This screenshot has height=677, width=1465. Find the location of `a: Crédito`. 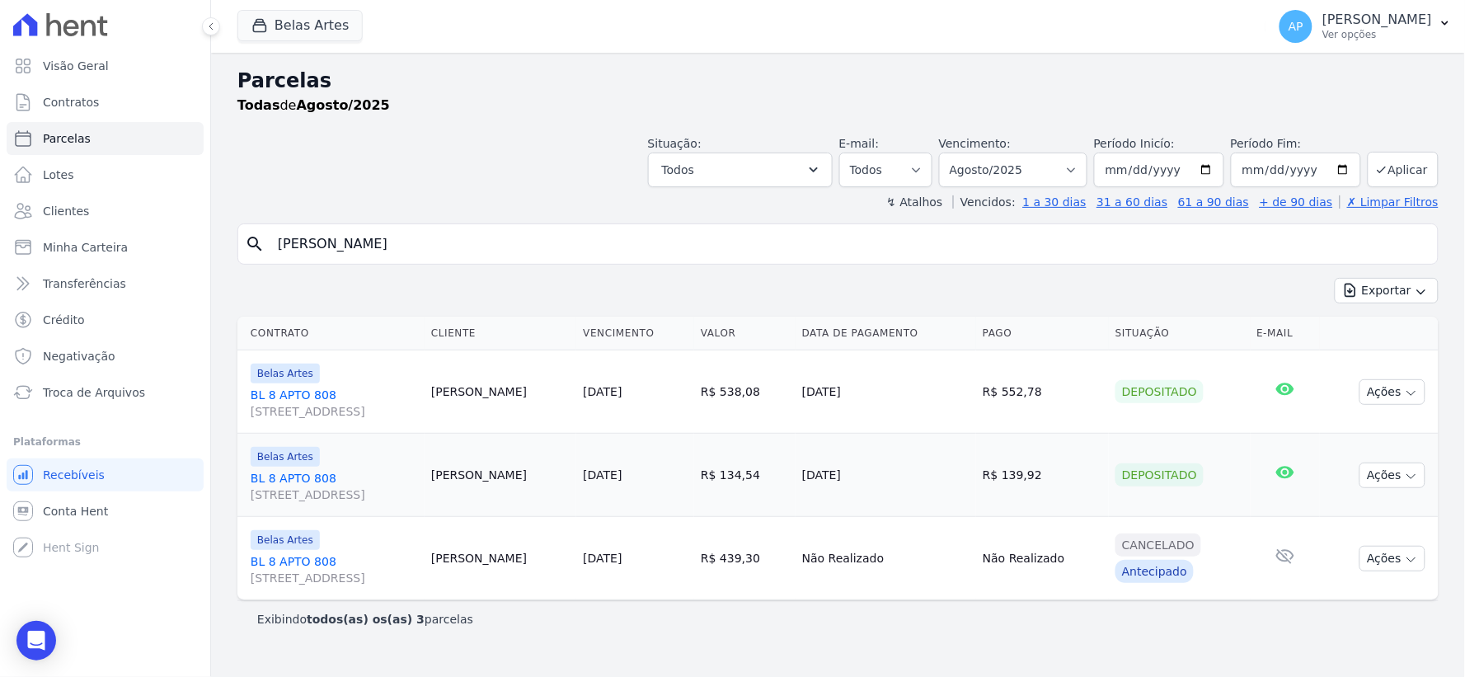

a: Crédito is located at coordinates (105, 320).